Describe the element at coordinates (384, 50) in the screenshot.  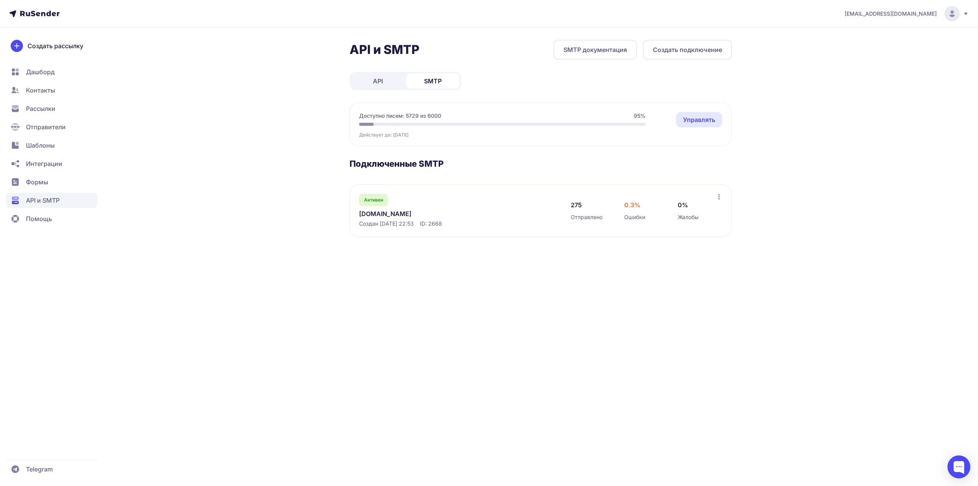
I see `h2: API и SMTP` at that location.